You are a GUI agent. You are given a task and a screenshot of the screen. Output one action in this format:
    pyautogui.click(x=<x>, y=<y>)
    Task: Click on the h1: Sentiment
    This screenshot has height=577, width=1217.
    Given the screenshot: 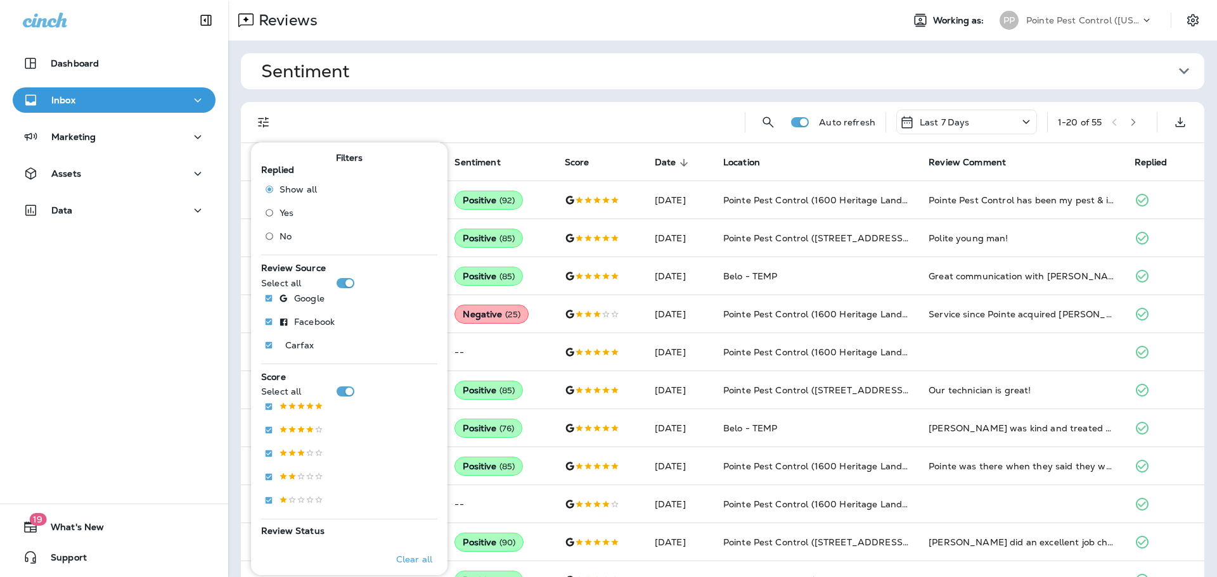 What is the action you would take?
    pyautogui.click(x=305, y=71)
    